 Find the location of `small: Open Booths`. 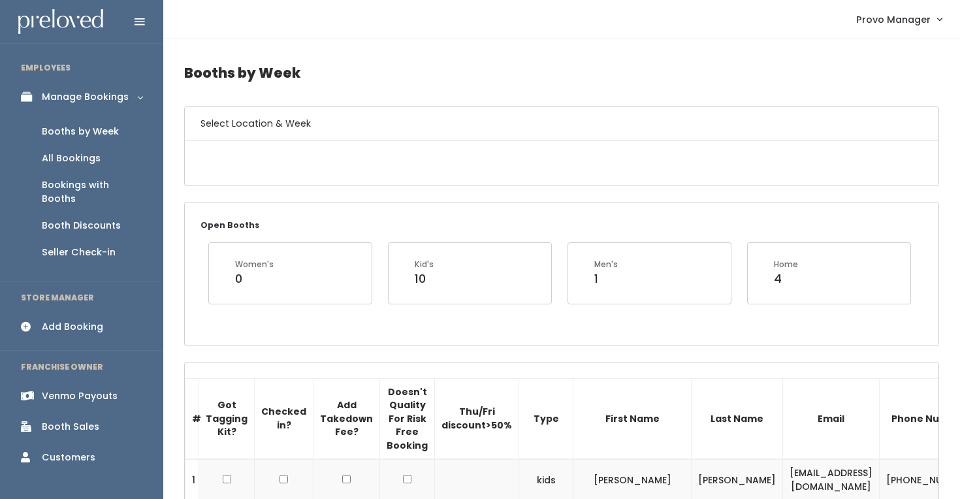

small: Open Booths is located at coordinates (230, 225).